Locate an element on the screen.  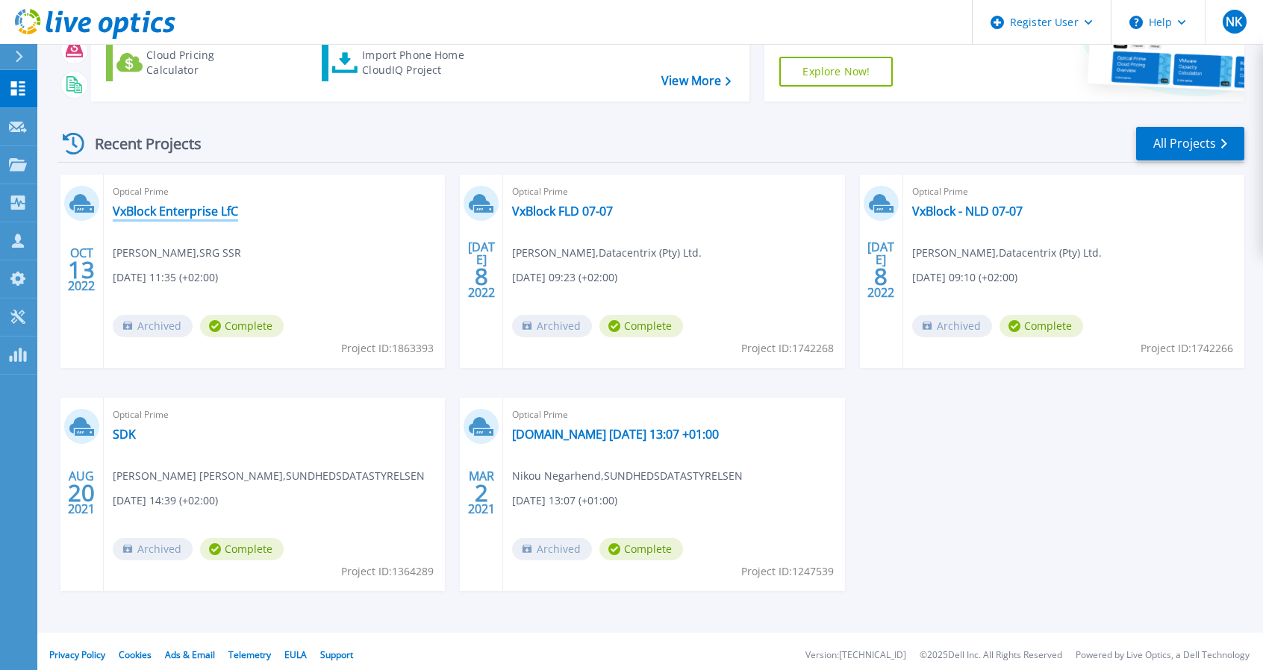
div: AUG 2021 is located at coordinates (81, 493).